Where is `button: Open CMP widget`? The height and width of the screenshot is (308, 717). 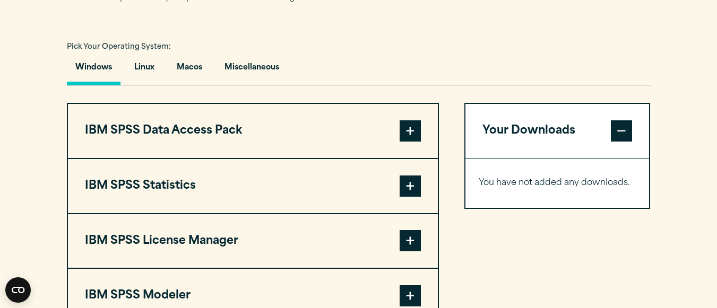
button: Open CMP widget is located at coordinates (18, 290).